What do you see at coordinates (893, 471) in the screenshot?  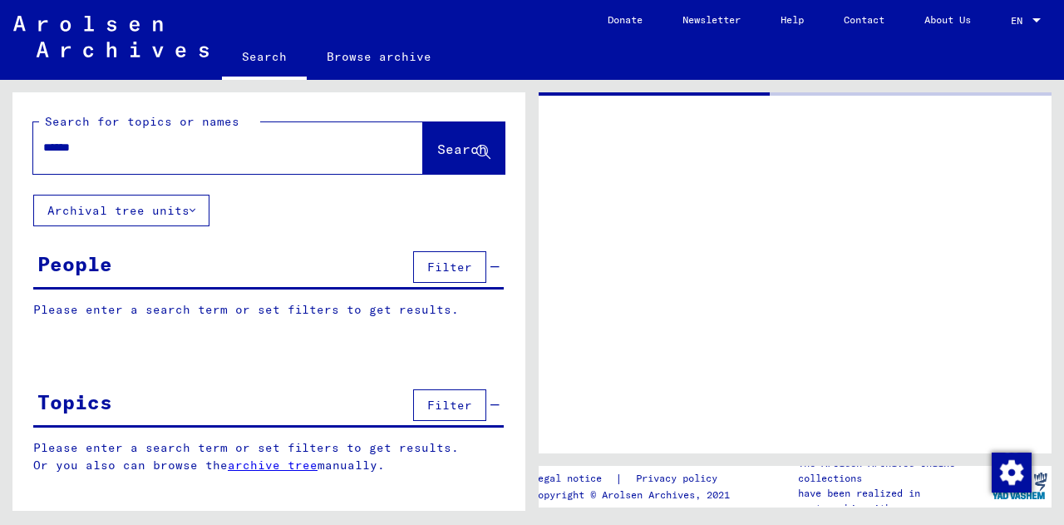 I see `p: The Arolsen Archives online collections` at bounding box center [893, 471].